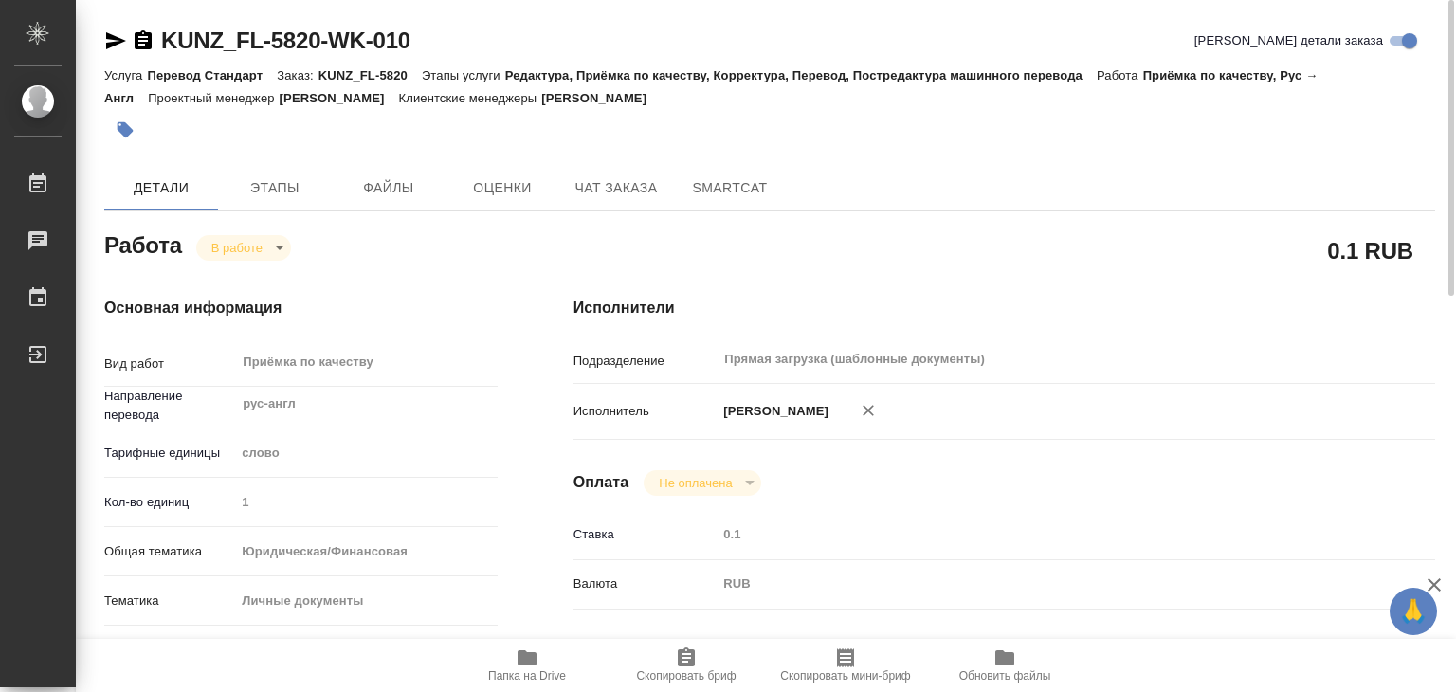 The image size is (1456, 692). I want to click on span: Файлы, so click(389, 188).